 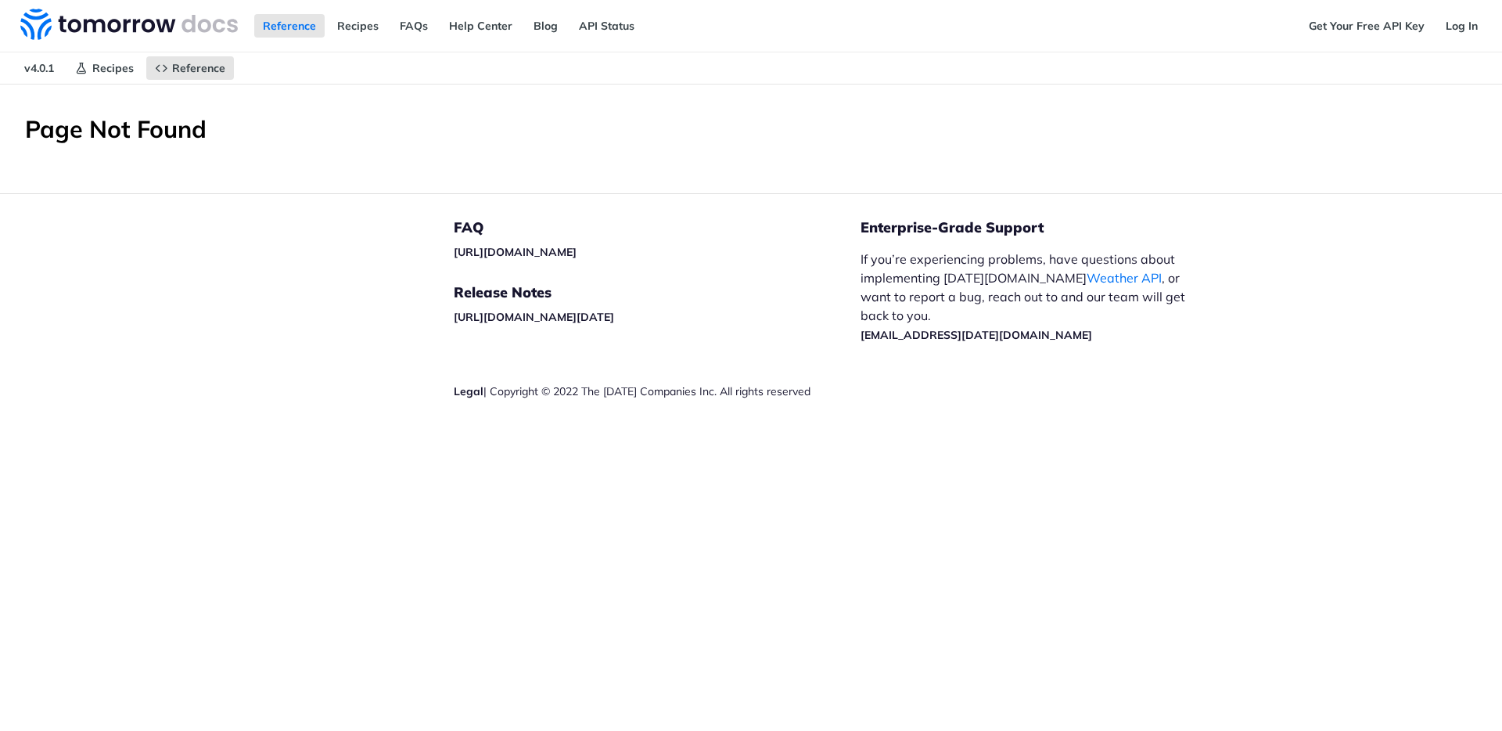 What do you see at coordinates (480, 26) in the screenshot?
I see `a: Help Center` at bounding box center [480, 26].